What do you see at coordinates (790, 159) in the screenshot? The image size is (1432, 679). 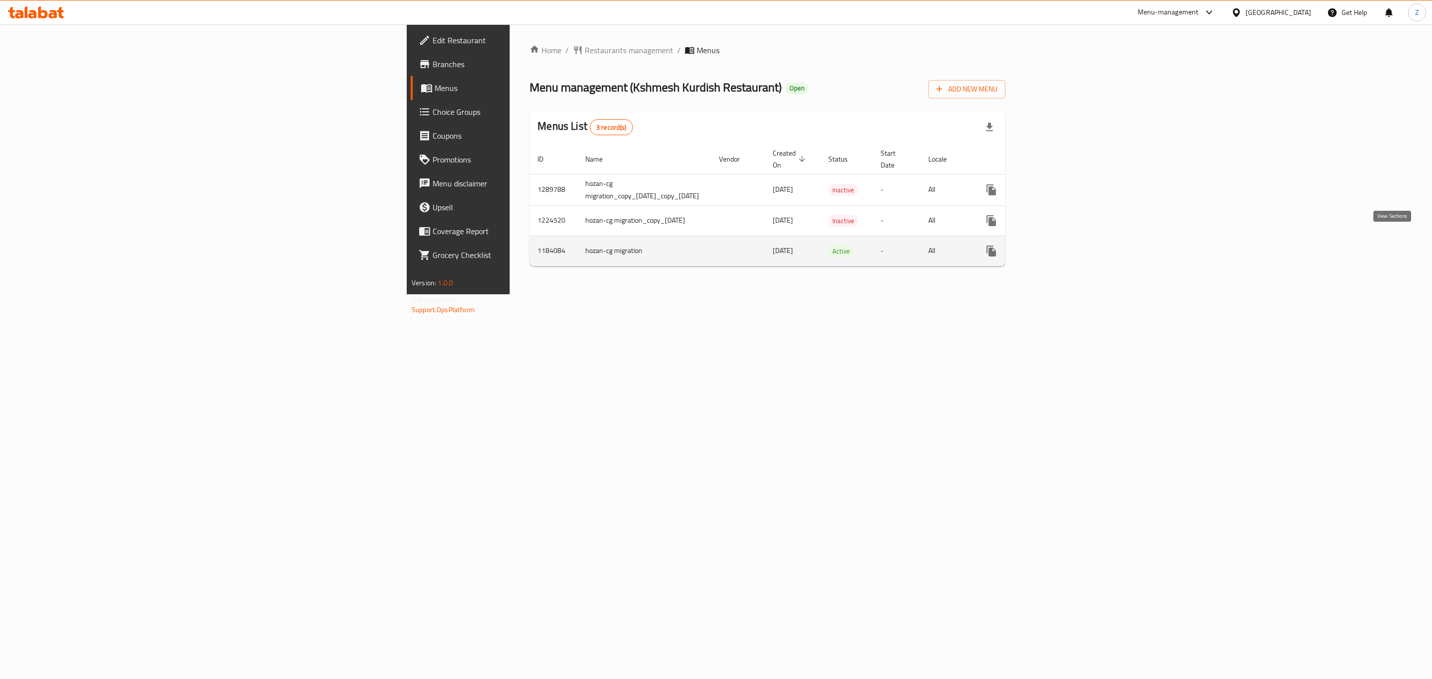 I see `span: Created On` at bounding box center [790, 159].